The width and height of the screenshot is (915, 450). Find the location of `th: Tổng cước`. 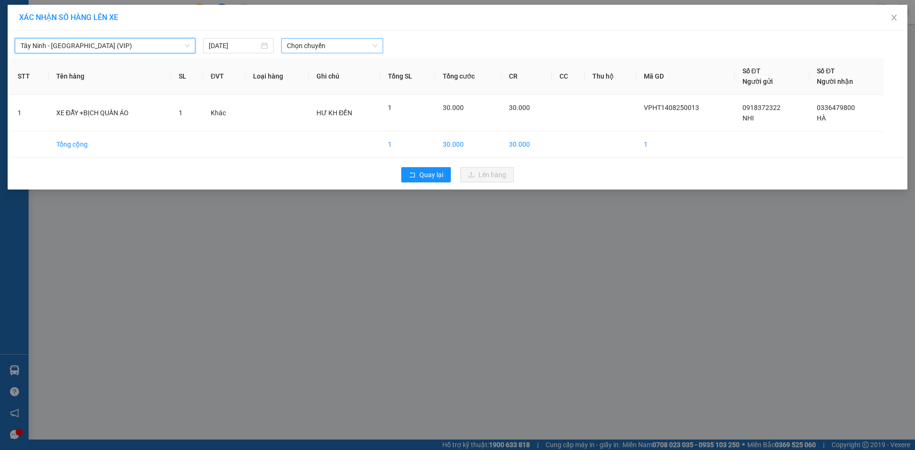

th: Tổng cước is located at coordinates (468, 76).